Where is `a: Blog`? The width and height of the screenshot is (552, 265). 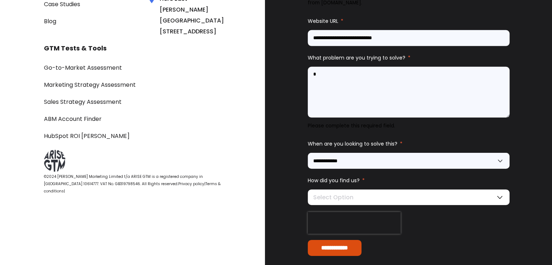
a: Blog is located at coordinates (50, 21).